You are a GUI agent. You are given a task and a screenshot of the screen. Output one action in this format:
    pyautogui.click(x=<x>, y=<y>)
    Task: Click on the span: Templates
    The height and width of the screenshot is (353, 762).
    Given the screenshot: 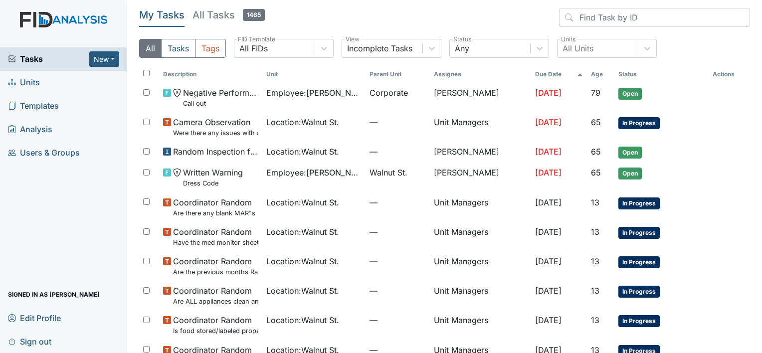 What is the action you would take?
    pyautogui.click(x=33, y=106)
    